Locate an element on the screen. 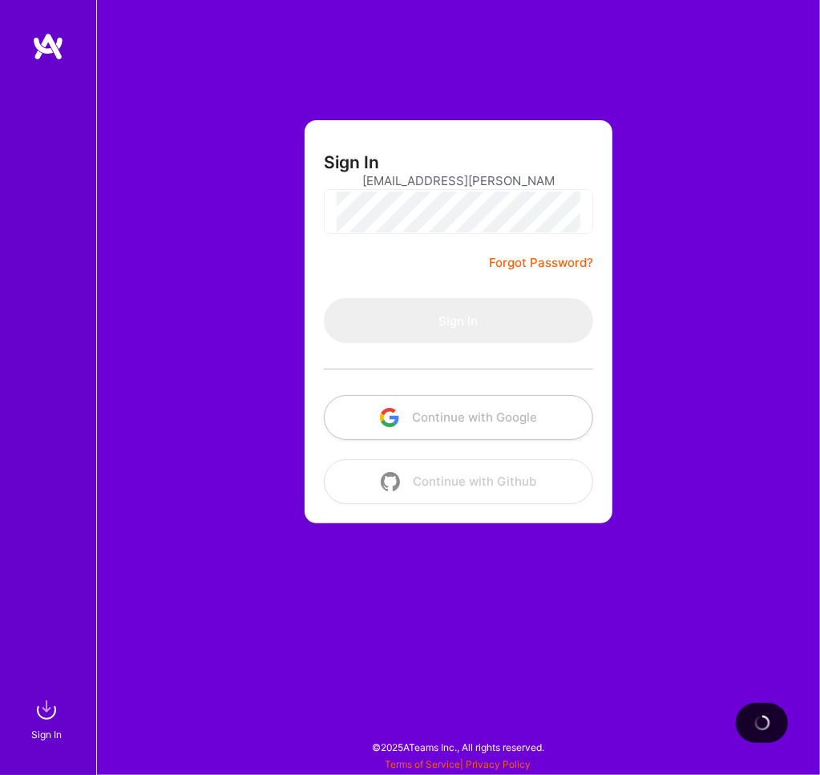  a: Terms of Service is located at coordinates (423, 764).